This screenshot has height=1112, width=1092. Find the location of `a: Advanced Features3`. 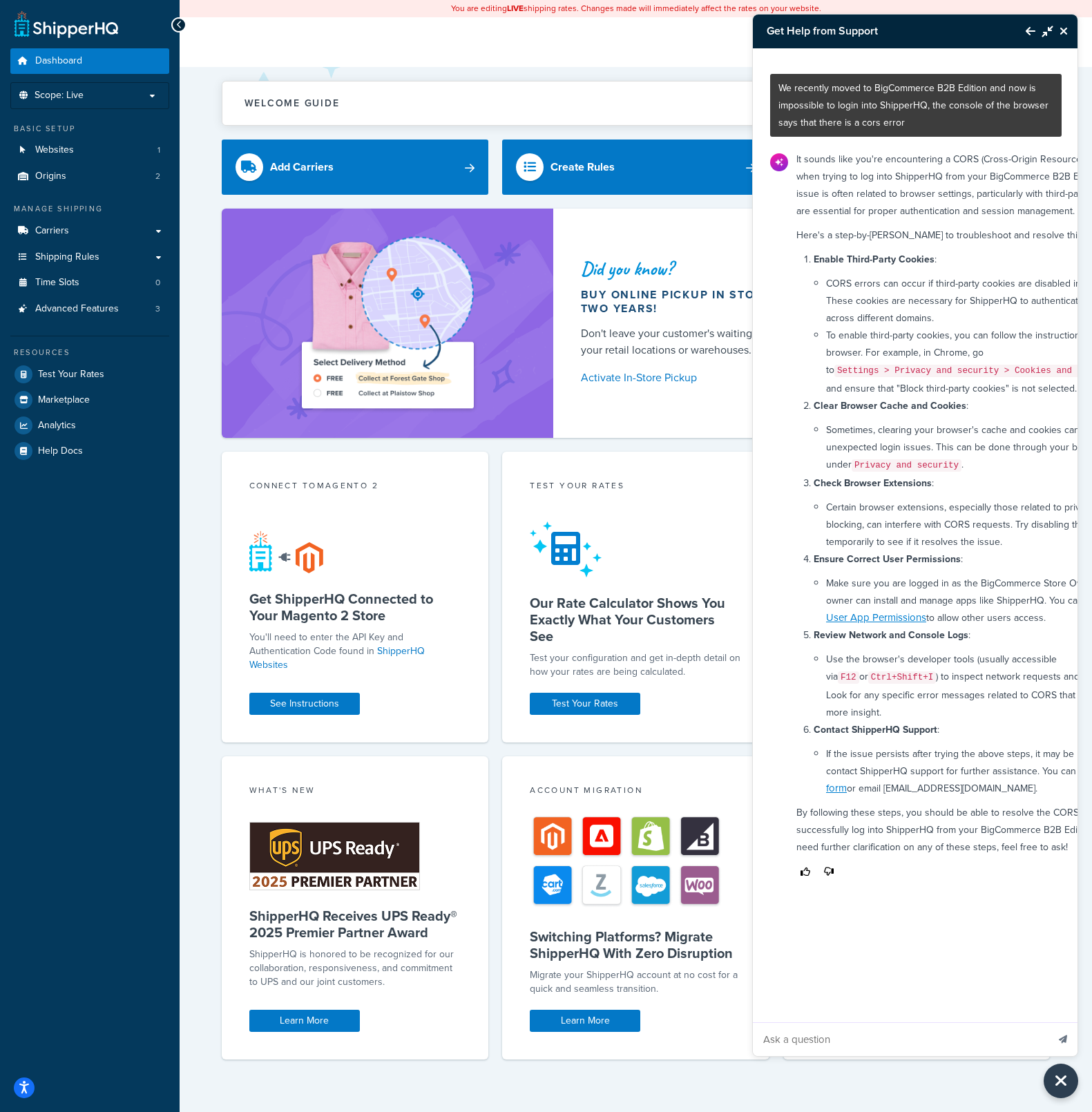

a: Advanced Features3 is located at coordinates (90, 309).